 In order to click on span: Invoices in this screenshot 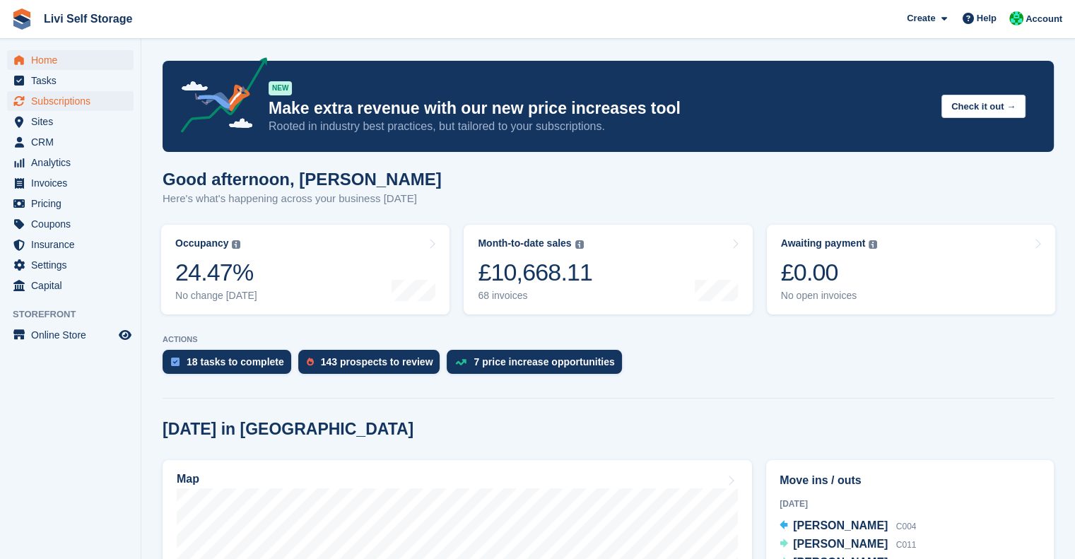, I will do `click(73, 183)`.